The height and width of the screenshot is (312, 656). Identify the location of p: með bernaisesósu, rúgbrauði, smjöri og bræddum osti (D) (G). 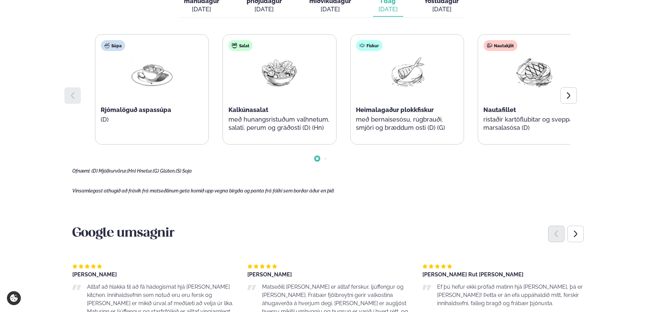
(407, 124).